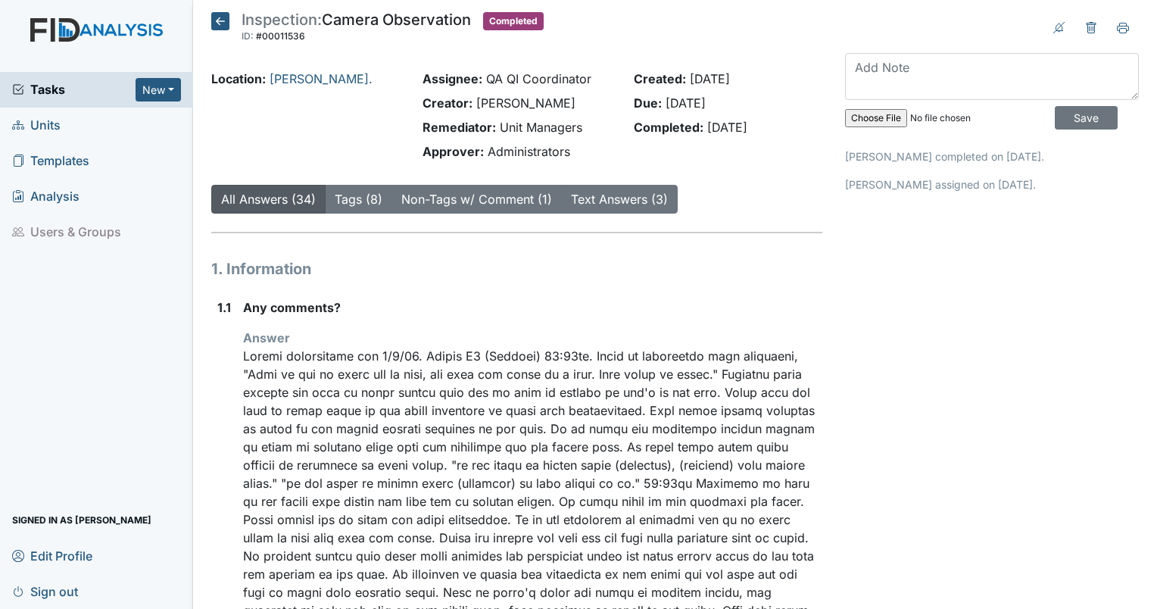 Image resolution: width=1157 pixels, height=609 pixels. Describe the element at coordinates (267, 338) in the screenshot. I see `strong: Answer` at that location.